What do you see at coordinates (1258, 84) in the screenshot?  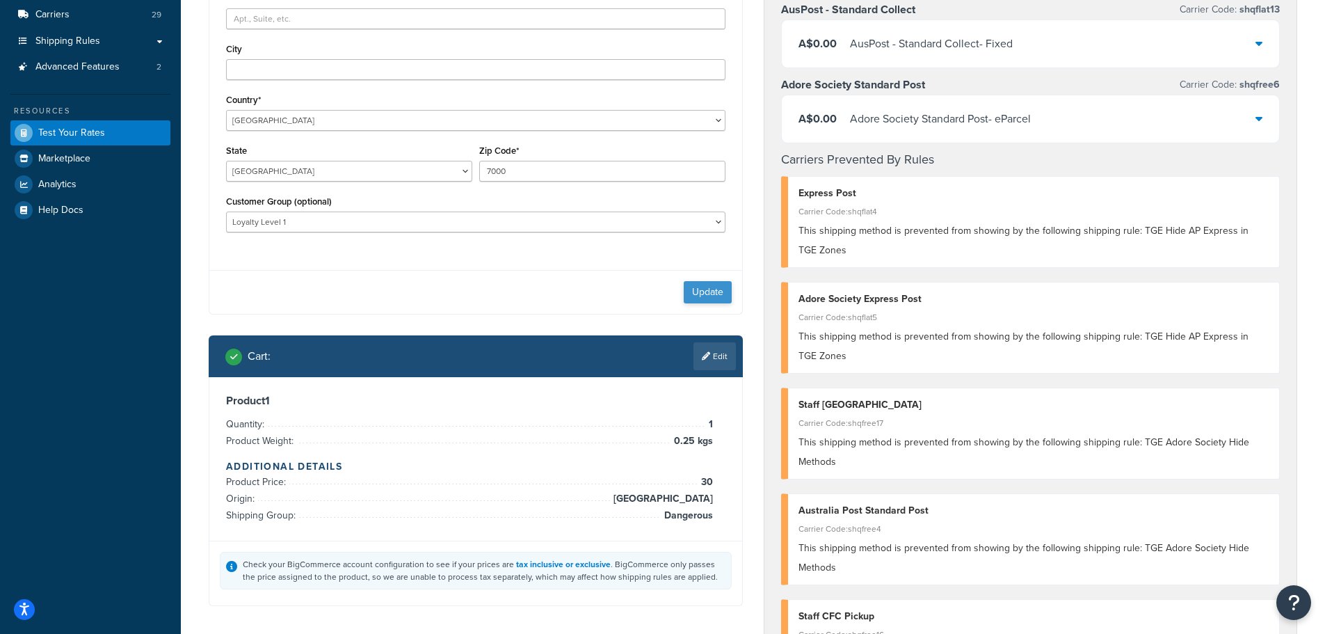 I see `span: shqfree6` at bounding box center [1258, 84].